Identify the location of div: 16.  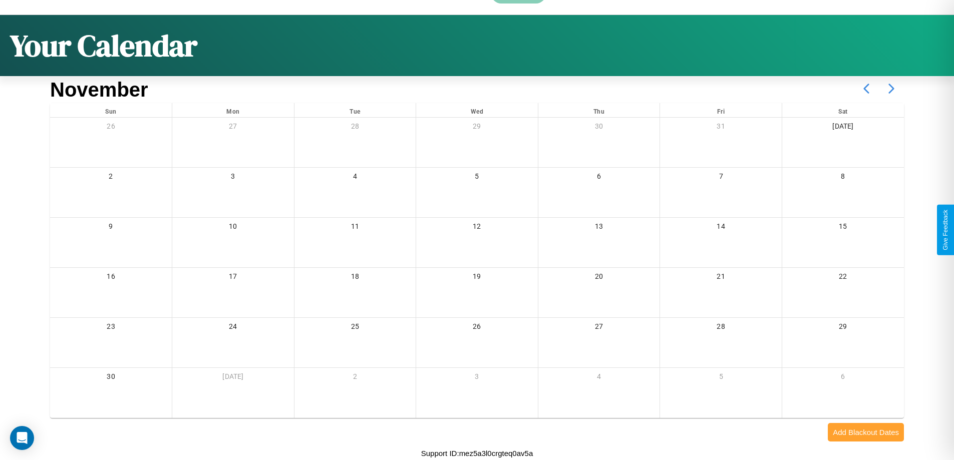
(111, 278).